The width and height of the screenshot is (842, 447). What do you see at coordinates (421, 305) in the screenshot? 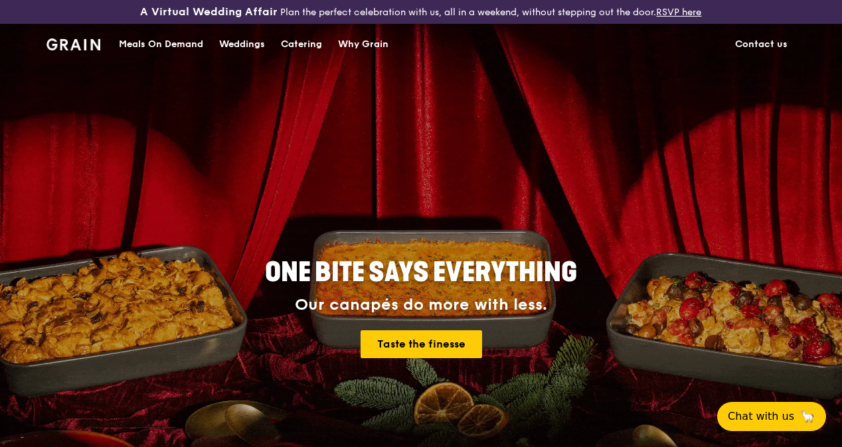
I see `div: Our canapés do more with less.` at bounding box center [421, 305].